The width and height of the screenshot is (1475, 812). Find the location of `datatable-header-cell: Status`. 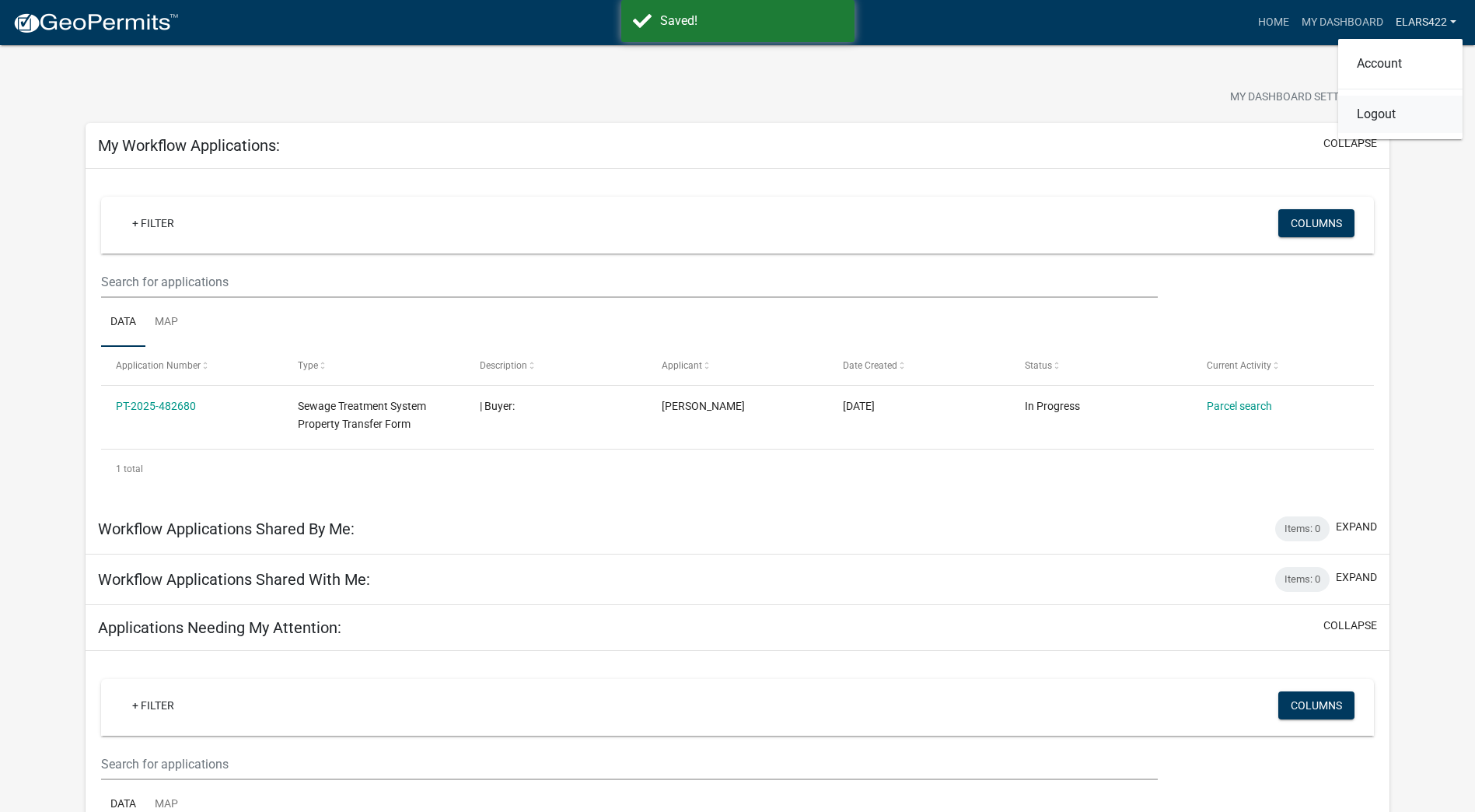

datatable-header-cell: Status is located at coordinates (1101, 365).